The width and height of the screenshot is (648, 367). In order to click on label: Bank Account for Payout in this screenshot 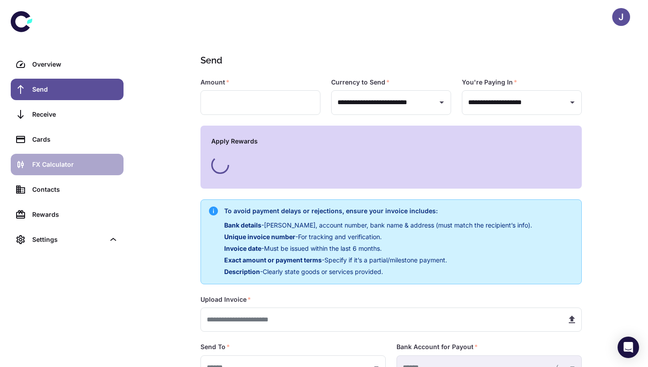, I will do `click(437, 347)`.